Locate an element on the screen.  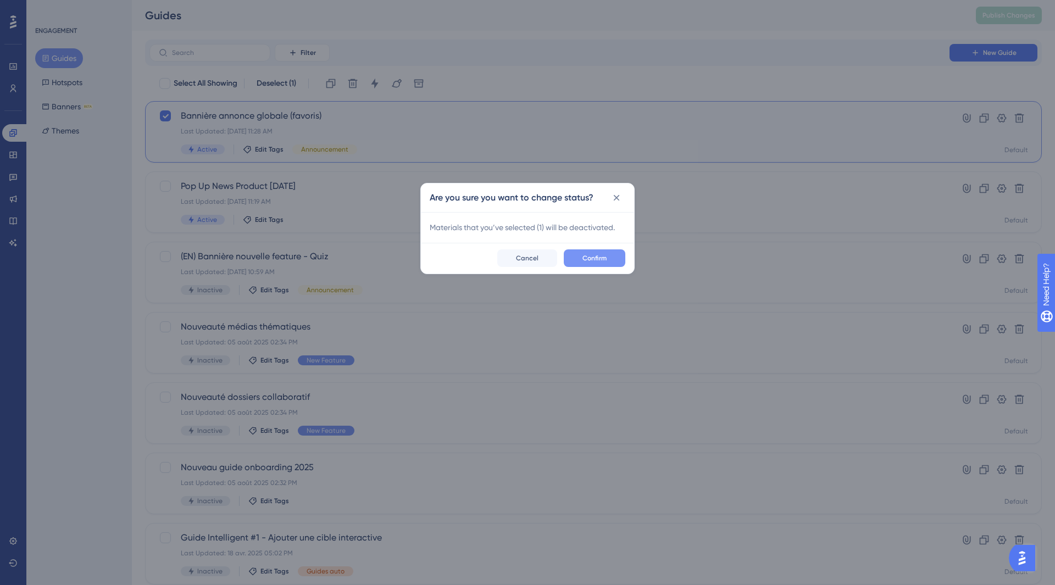
span: Need Help? is located at coordinates (47, 9).